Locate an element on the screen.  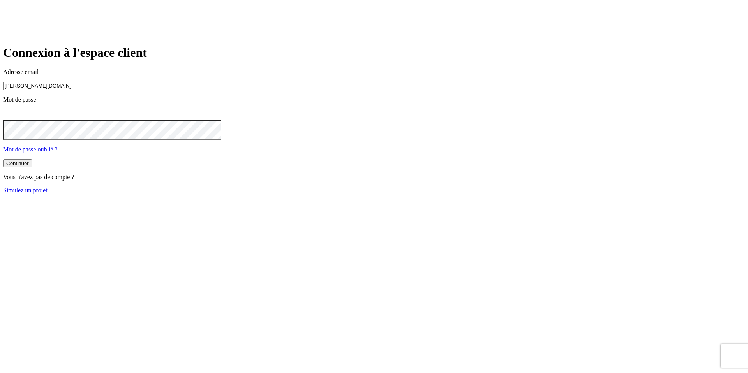
p: Mot de passe is located at coordinates (374, 100).